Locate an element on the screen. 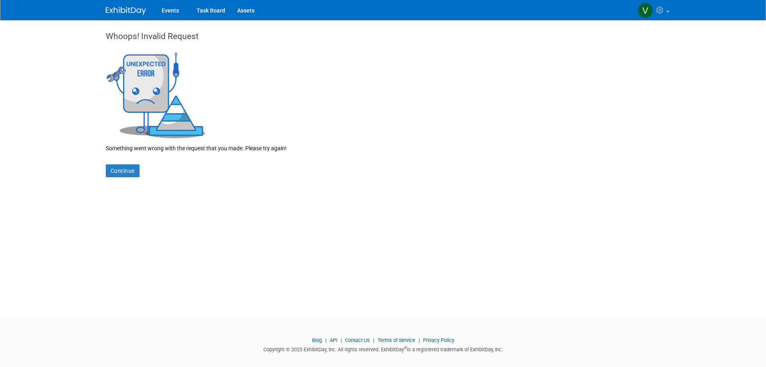 The image size is (766, 367). a: Blog is located at coordinates (317, 340).